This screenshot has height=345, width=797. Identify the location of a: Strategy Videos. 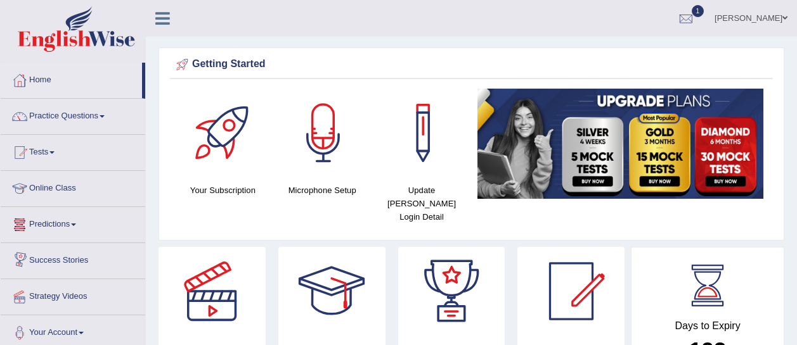
(73, 295).